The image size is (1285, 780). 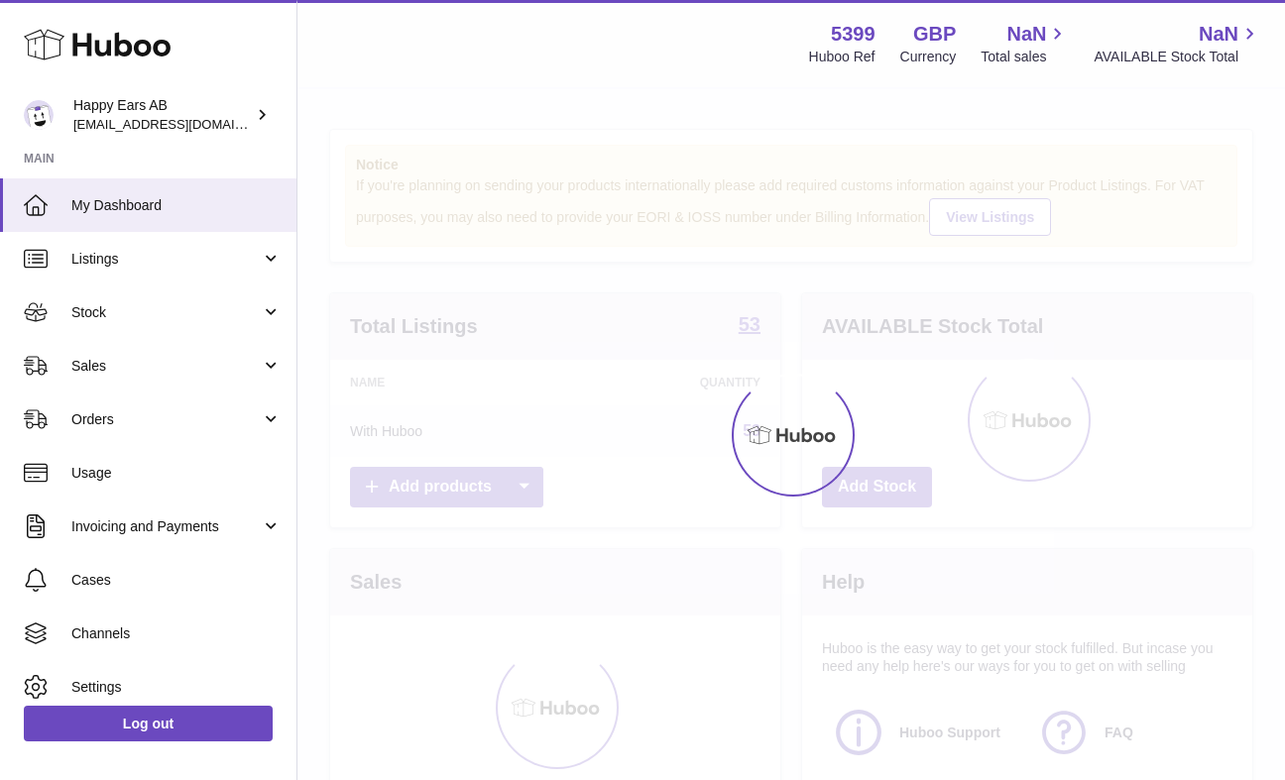 I want to click on strong: 5399, so click(x=853, y=34).